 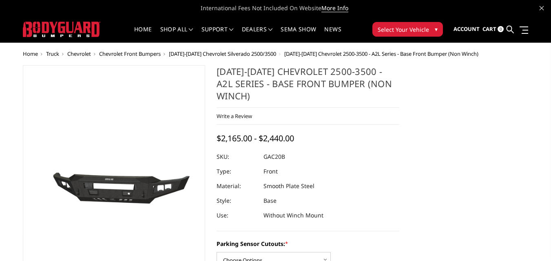 I want to click on dd: Without Winch Mount, so click(x=293, y=216).